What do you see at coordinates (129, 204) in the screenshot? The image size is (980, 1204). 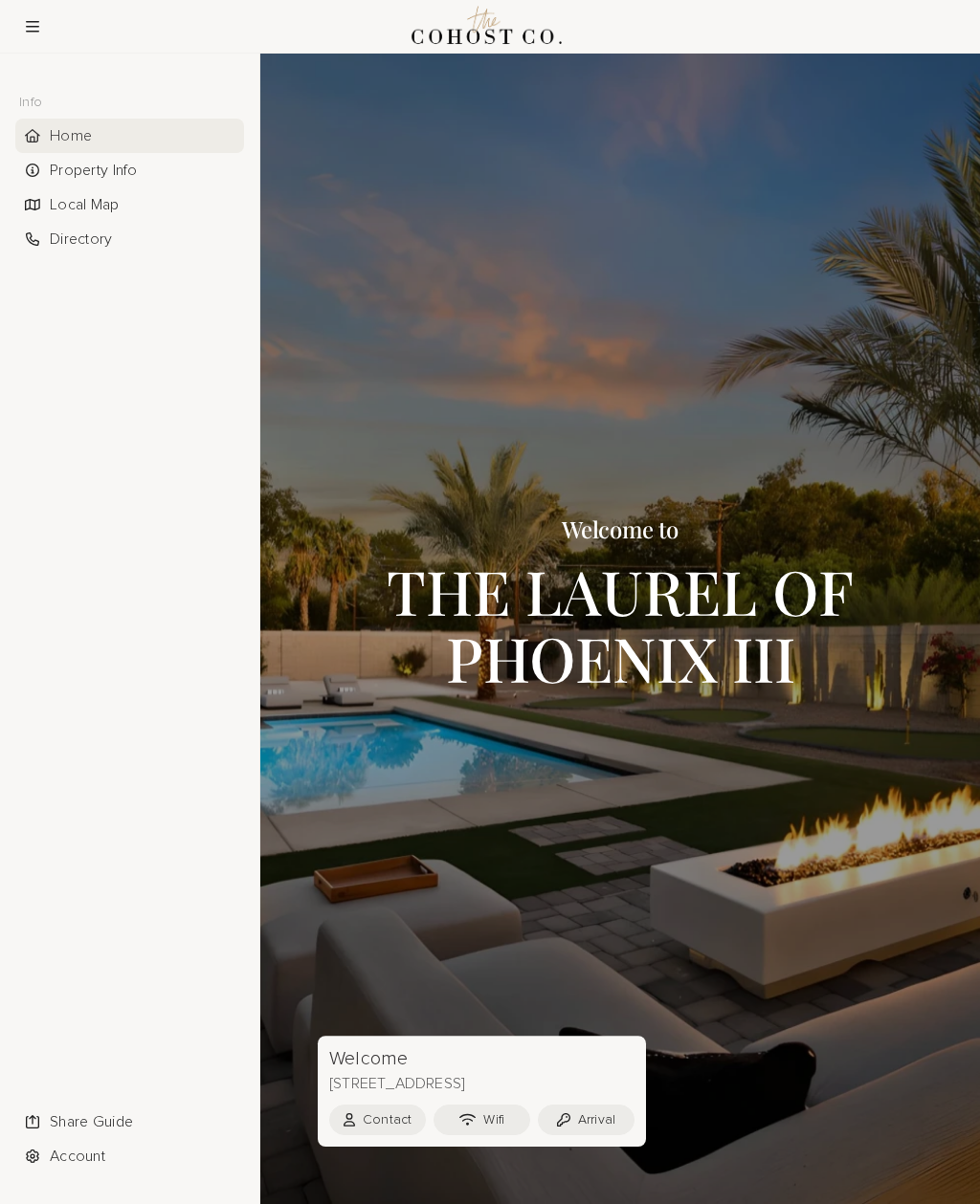 I see `div: Local Map` at bounding box center [129, 204].